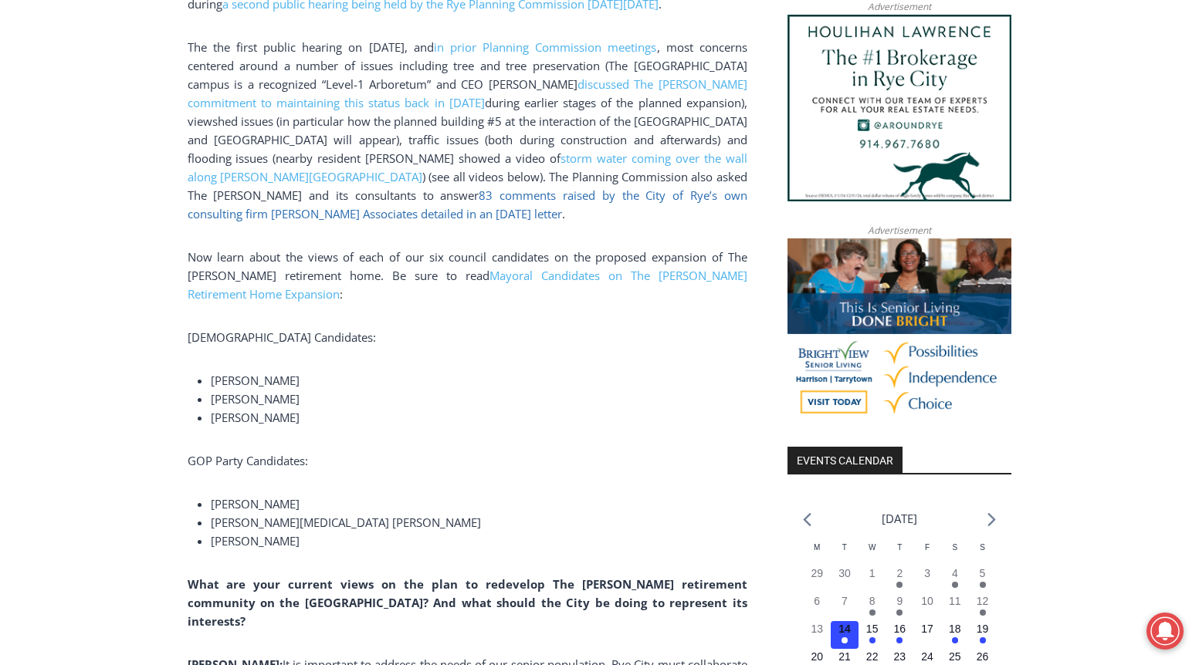 The height and width of the screenshot is (665, 1199). What do you see at coordinates (467, 149) in the screenshot?
I see `span: during earlier stages of the planned expansion), viewshed issues (in particular how the planned b...` at bounding box center [467, 149].